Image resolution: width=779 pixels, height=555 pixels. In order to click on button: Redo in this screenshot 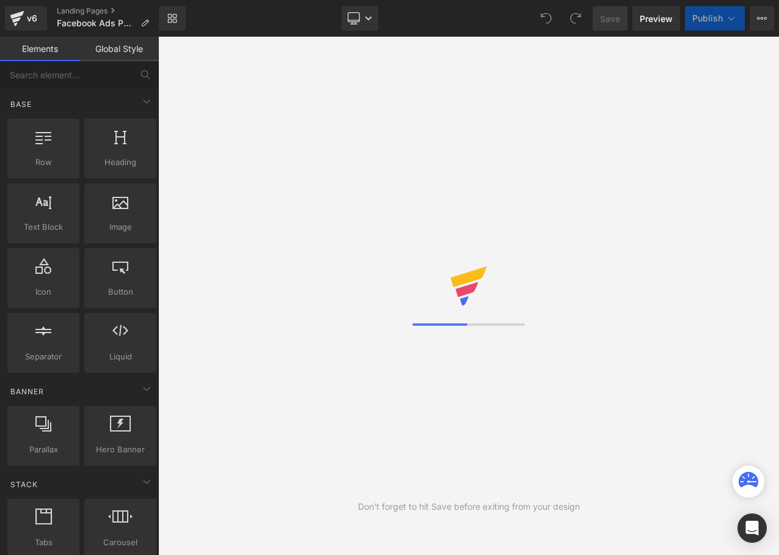, I will do `click(575, 18)`.